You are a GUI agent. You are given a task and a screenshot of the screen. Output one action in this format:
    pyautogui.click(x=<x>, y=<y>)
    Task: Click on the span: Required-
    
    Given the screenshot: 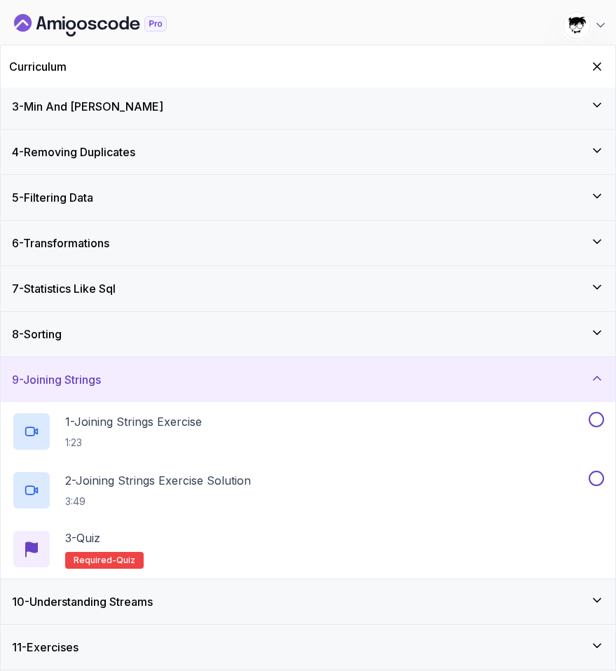 What is the action you would take?
    pyautogui.click(x=95, y=561)
    